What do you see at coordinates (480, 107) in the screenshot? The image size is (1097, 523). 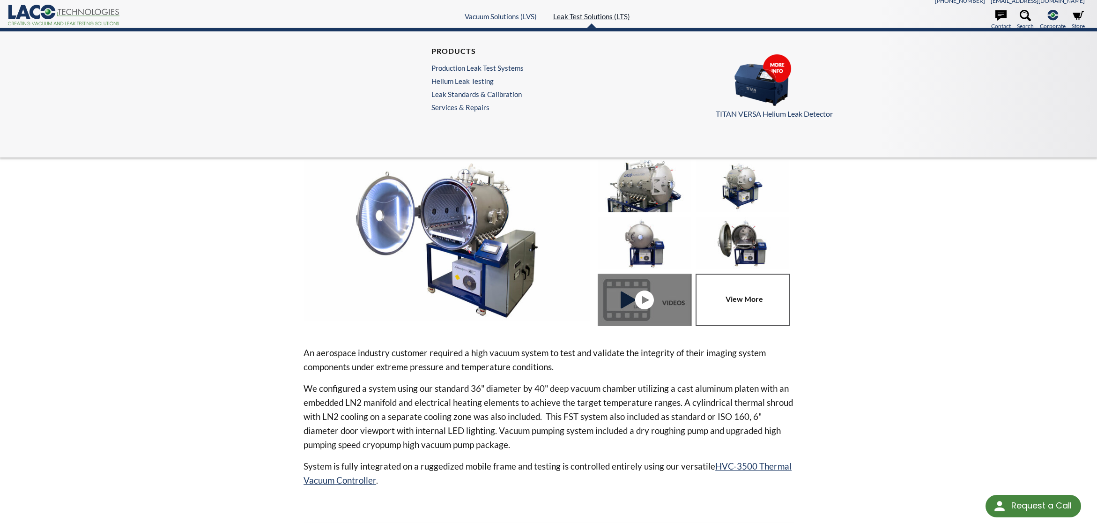 I see `a: Services & Repairs` at bounding box center [480, 107].